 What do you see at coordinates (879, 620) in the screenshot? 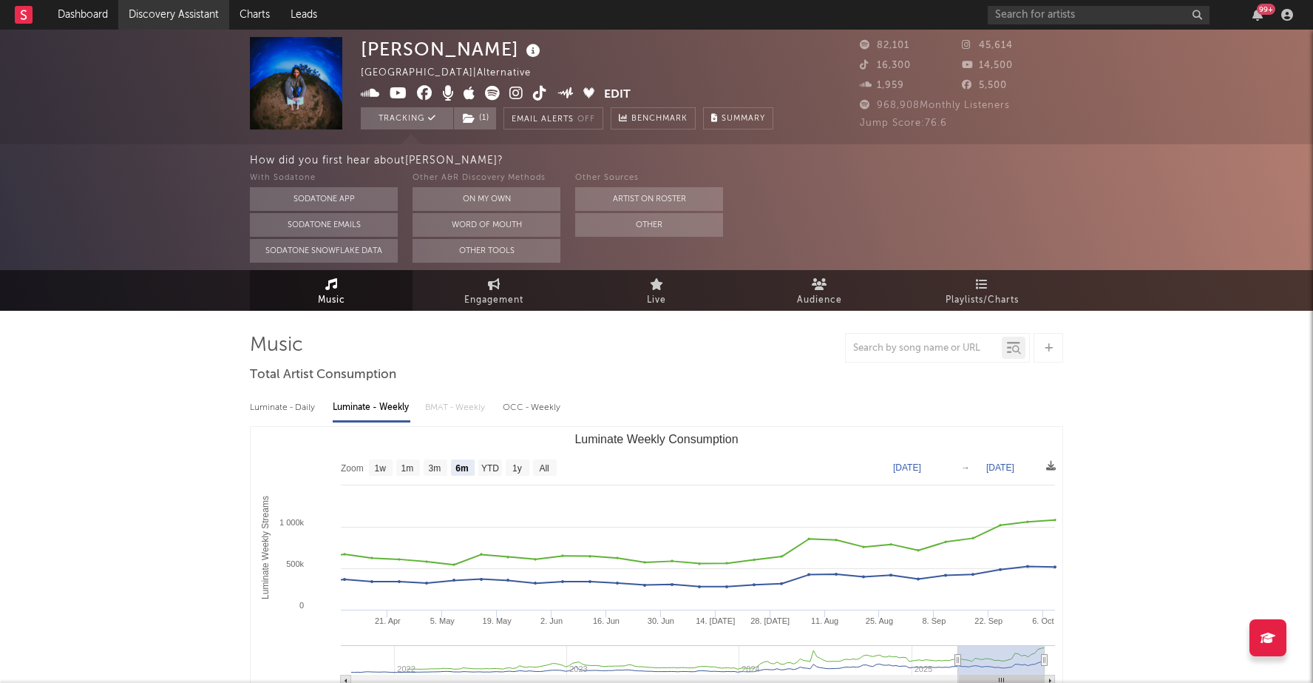
I see `text: 25. Aug` at bounding box center [879, 620].